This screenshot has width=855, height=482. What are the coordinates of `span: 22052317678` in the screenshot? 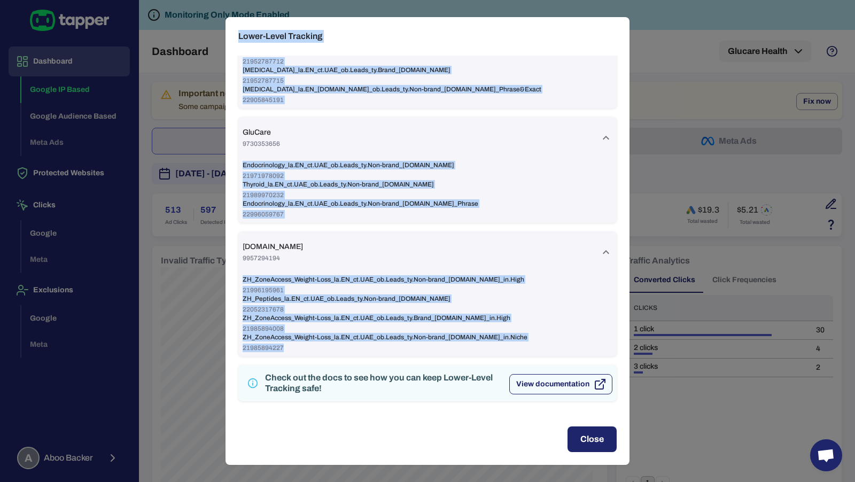 It's located at (428, 309).